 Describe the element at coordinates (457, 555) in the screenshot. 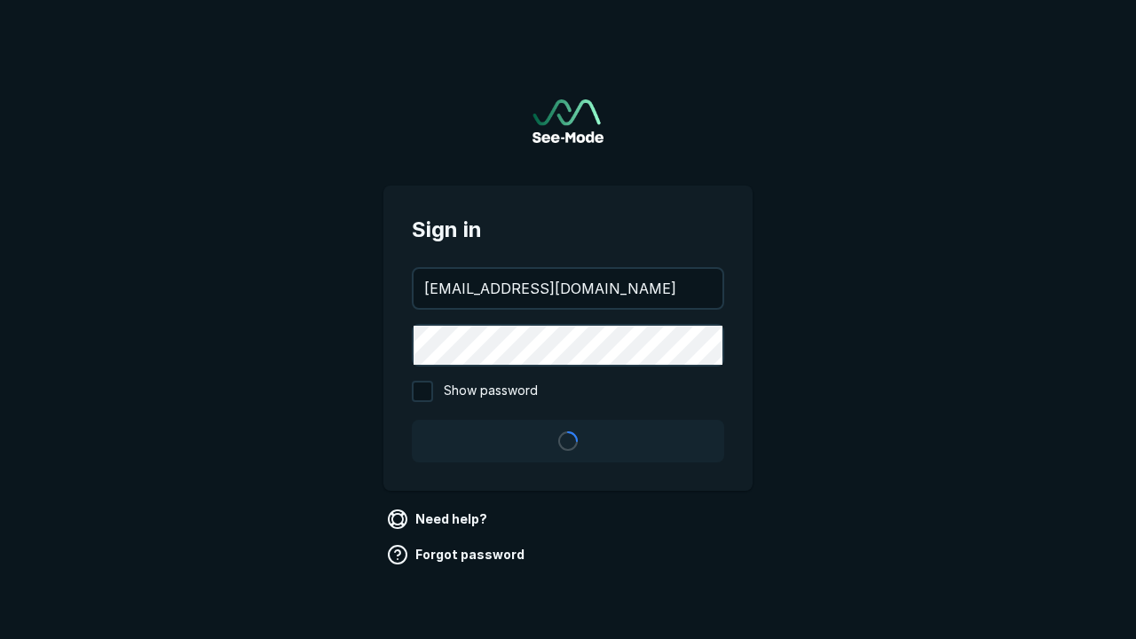

I see `a: Forgot password` at that location.